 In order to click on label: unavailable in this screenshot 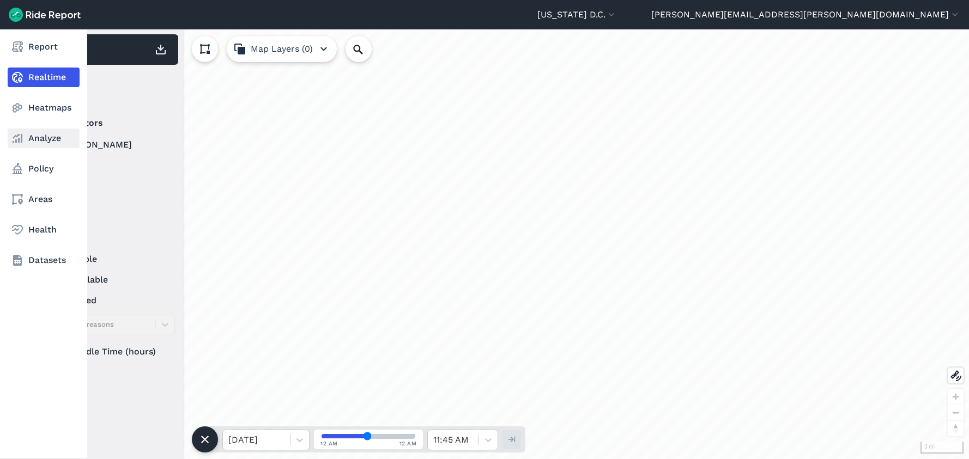, I will do `click(109, 280)`.